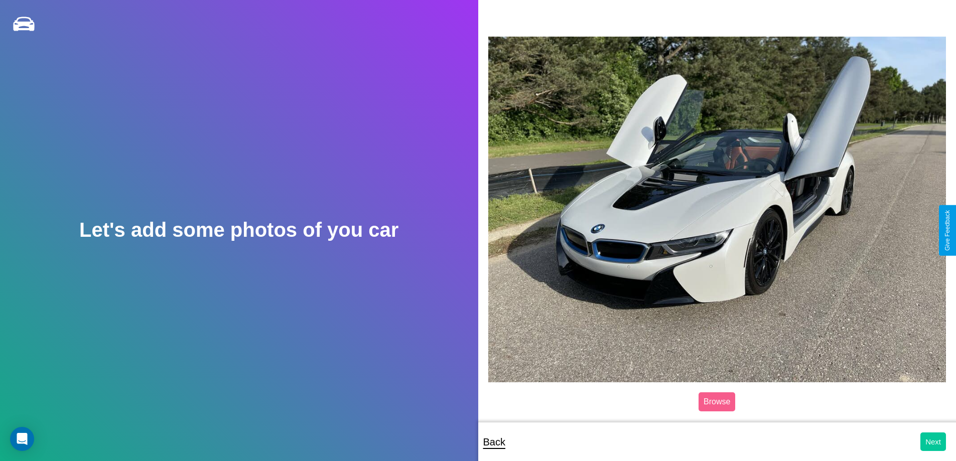 The width and height of the screenshot is (956, 461). What do you see at coordinates (947, 230) in the screenshot?
I see `div: Give Feedback` at bounding box center [947, 230].